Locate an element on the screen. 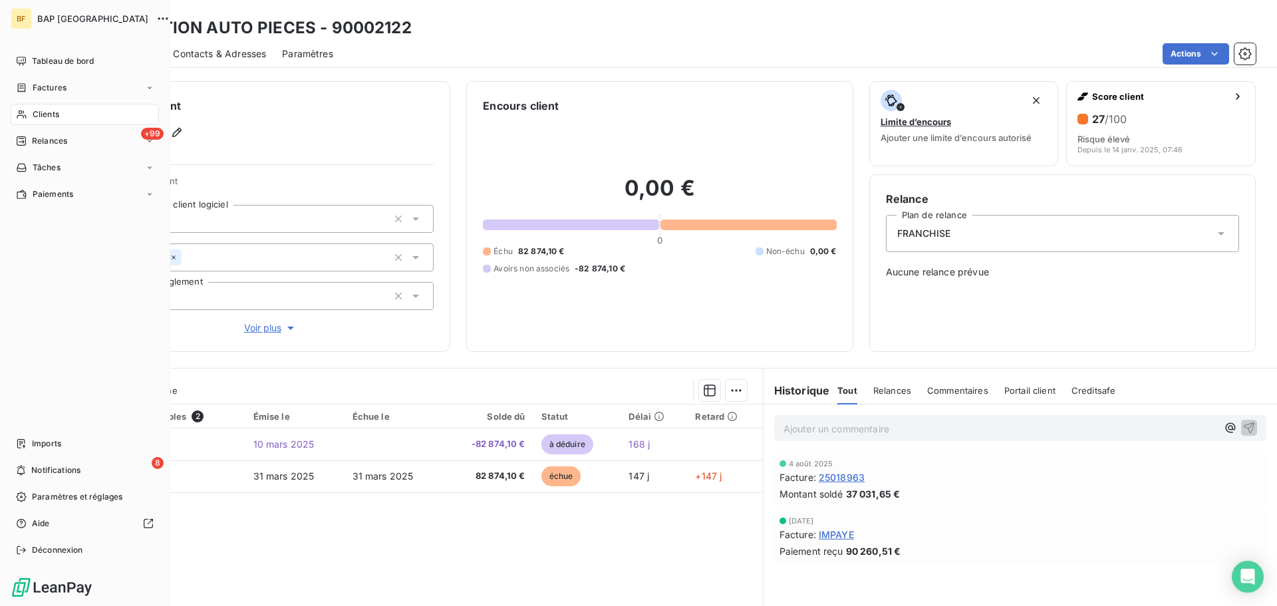  a: Imports is located at coordinates (84, 444).